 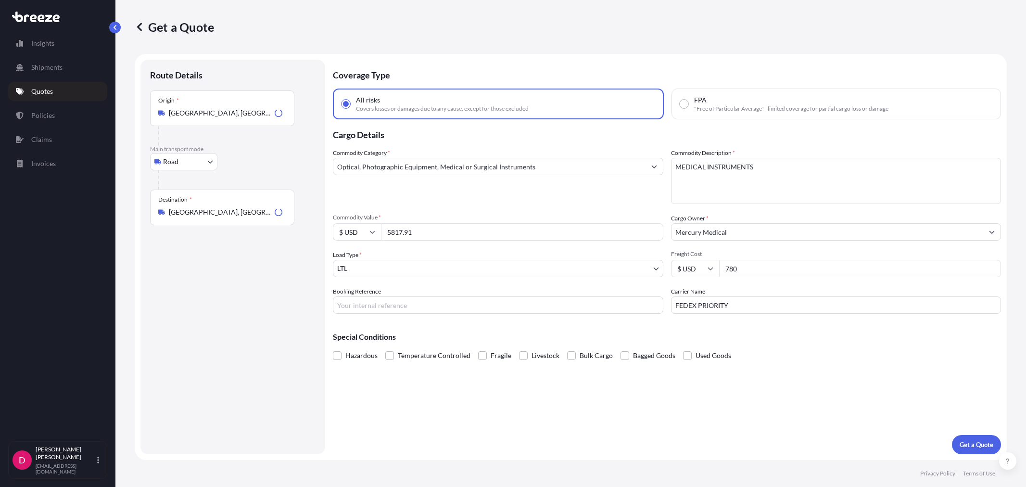 What do you see at coordinates (836, 305) in the screenshot?
I see `input: Enter name` at bounding box center [836, 305].